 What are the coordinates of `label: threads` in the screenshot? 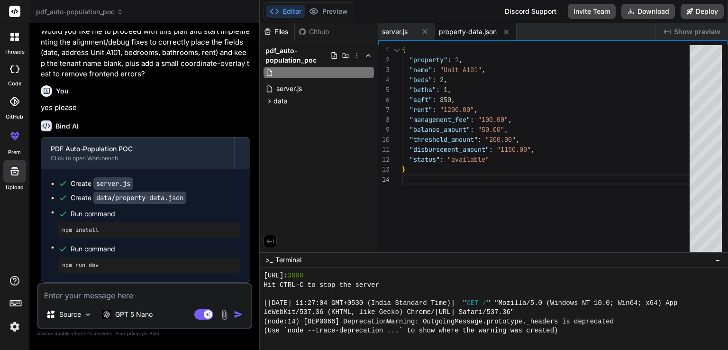 It's located at (14, 52).